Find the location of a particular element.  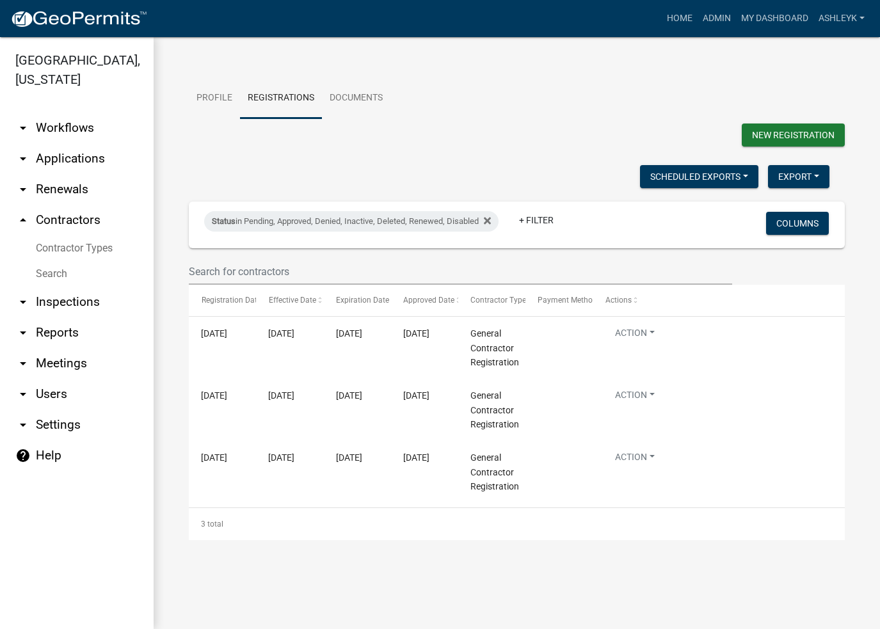

a: AshleyK is located at coordinates (841, 19).